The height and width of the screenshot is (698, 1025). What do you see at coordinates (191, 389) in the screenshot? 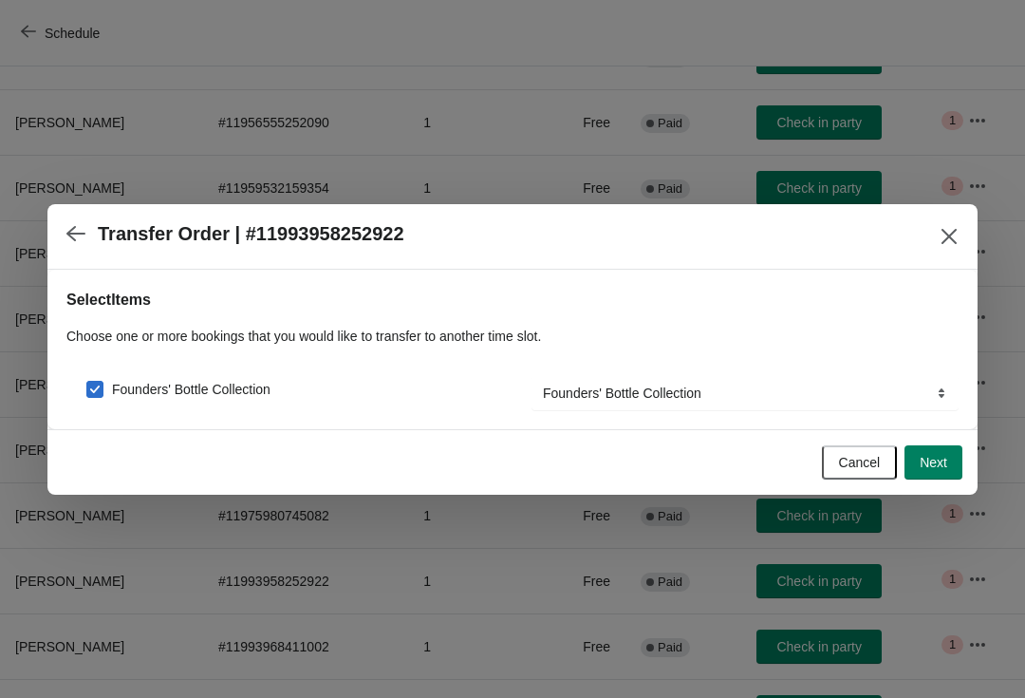
I see `span: Founders' Bottle Collection` at bounding box center [191, 389].